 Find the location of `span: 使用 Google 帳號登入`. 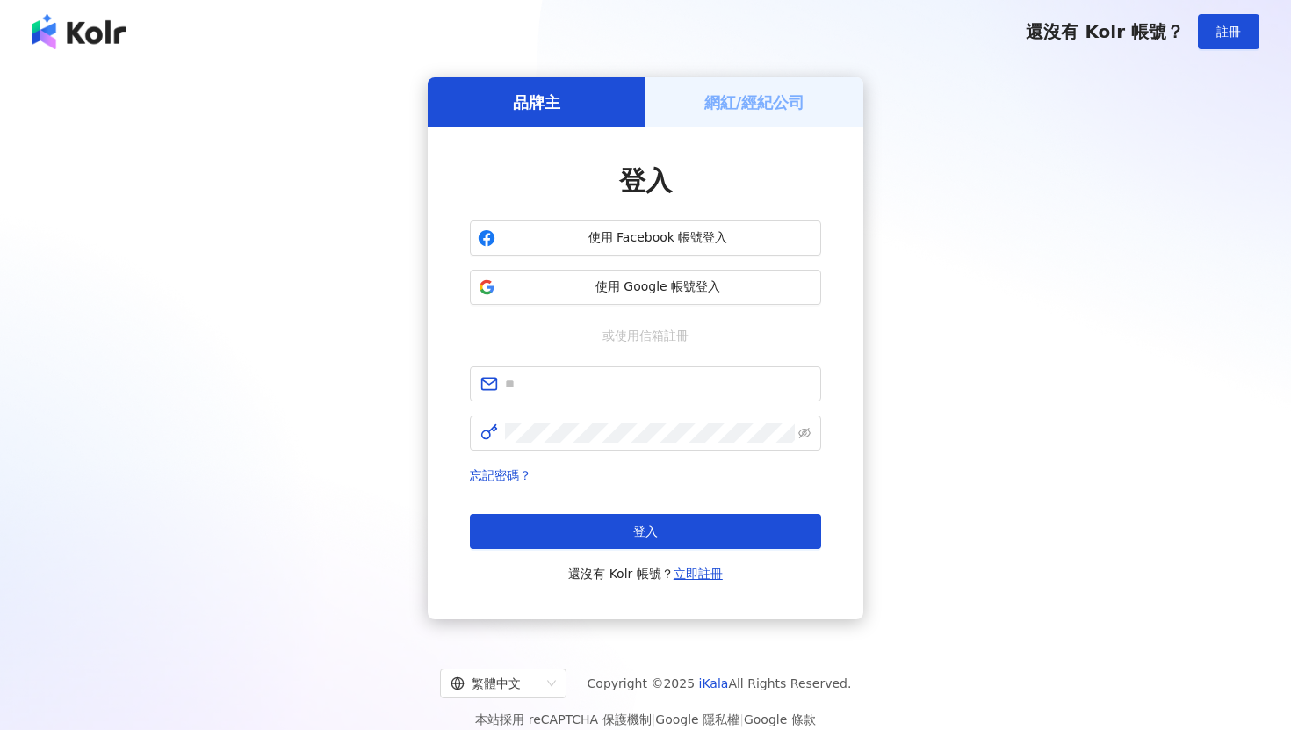

span: 使用 Google 帳號登入 is located at coordinates (658, 287).